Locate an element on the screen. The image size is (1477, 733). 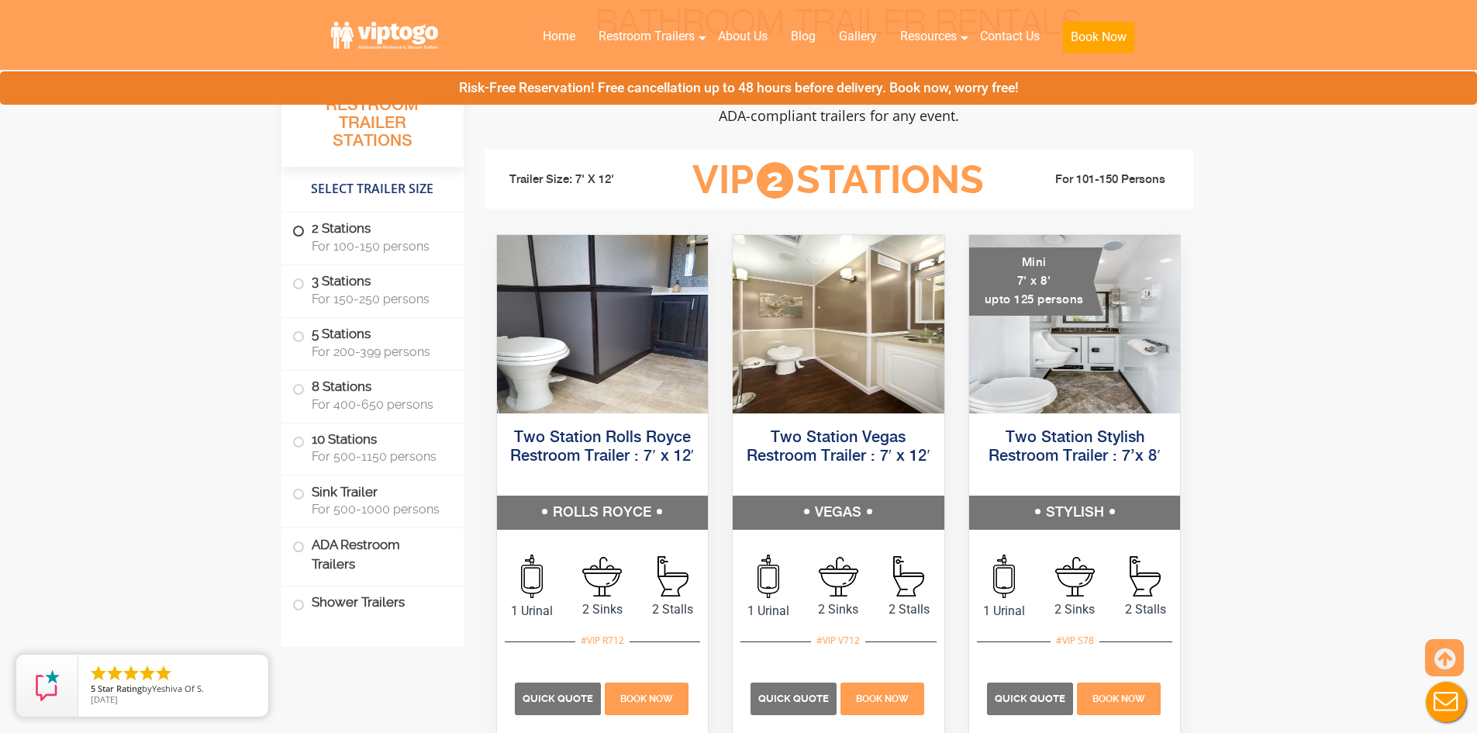
span: Star Rating is located at coordinates (119, 688).